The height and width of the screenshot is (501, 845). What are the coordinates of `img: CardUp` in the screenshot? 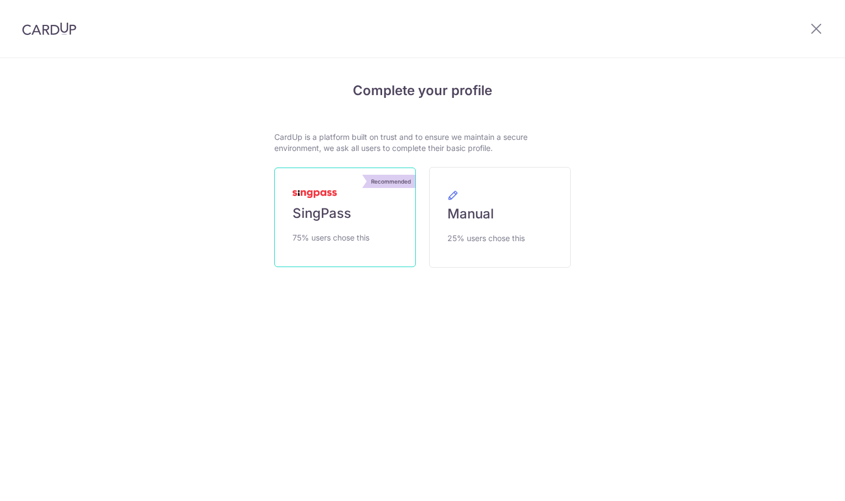 It's located at (49, 29).